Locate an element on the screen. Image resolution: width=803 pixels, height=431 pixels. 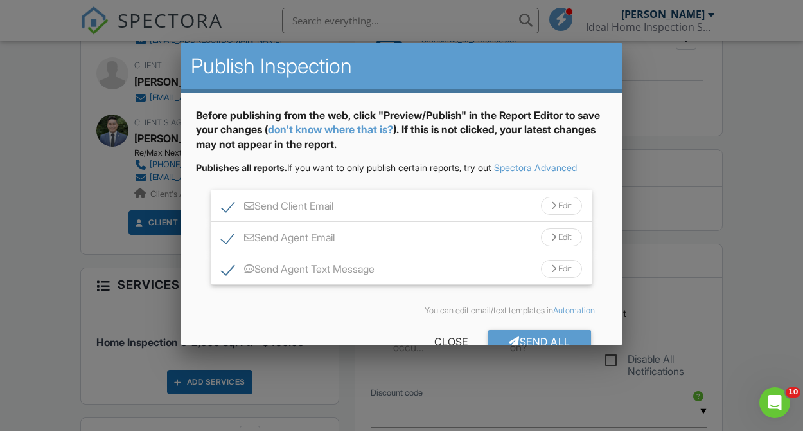
a: Automation is located at coordinates (574, 310).